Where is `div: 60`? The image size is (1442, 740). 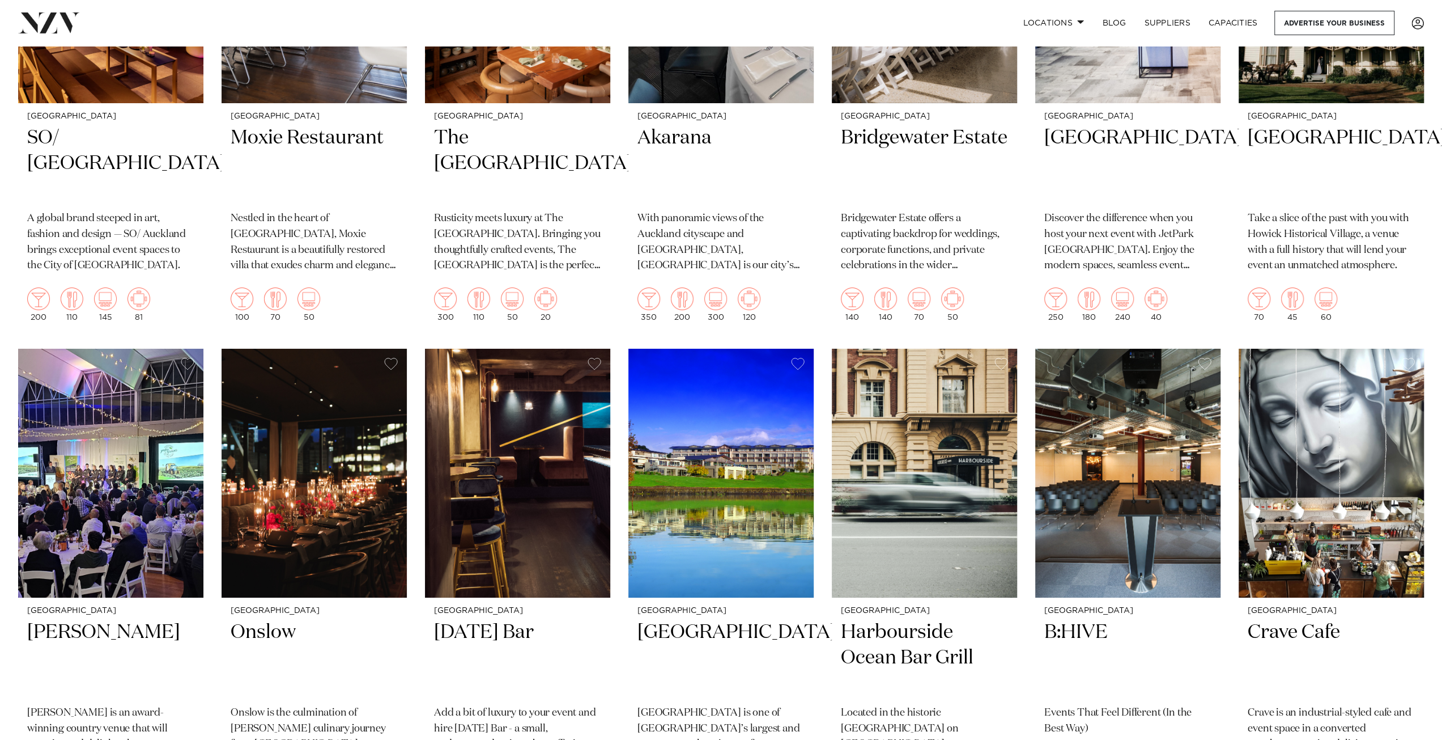
div: 60 is located at coordinates (1326, 304).